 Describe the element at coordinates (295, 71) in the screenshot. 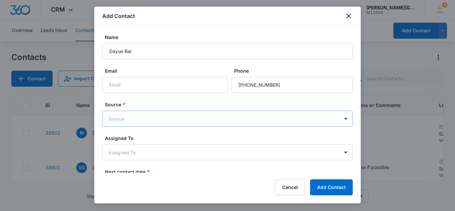

I see `label: Phone` at that location.